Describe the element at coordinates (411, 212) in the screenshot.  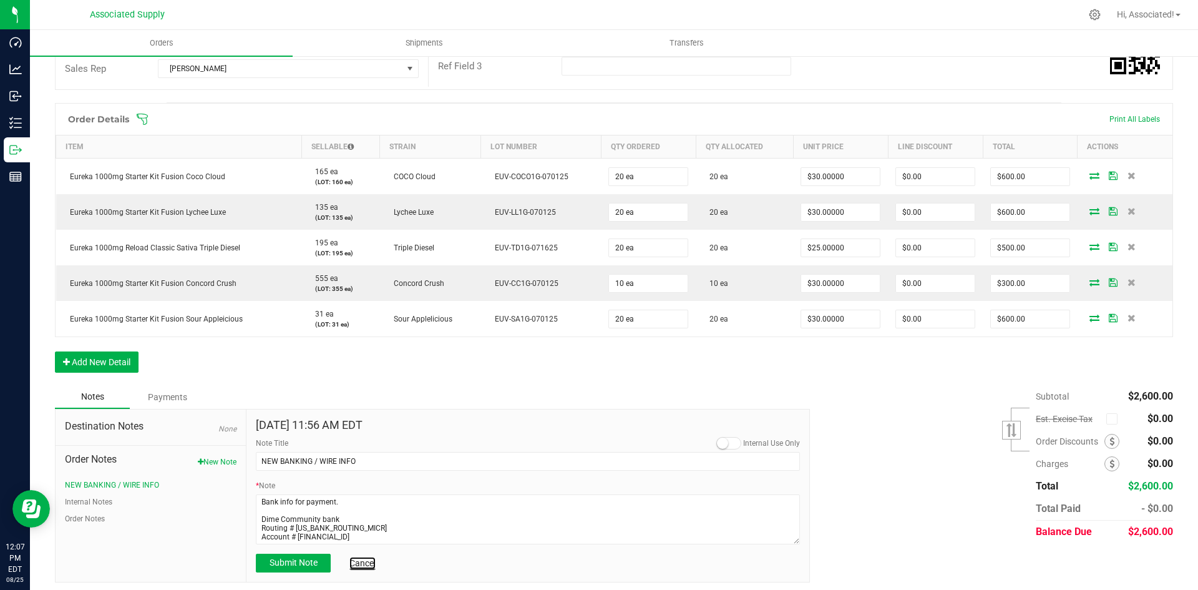
I see `span: Lychee Luxe` at that location.